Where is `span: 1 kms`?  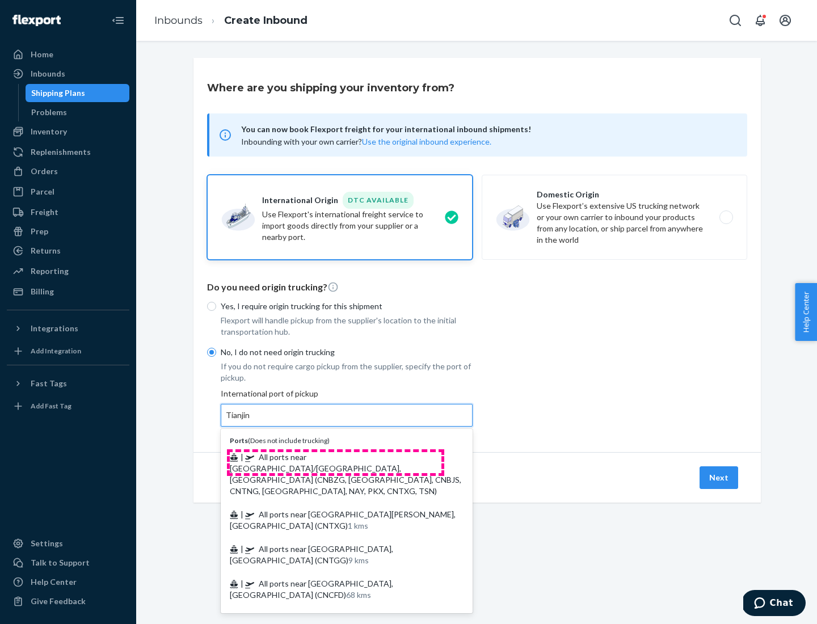
span: 1 kms is located at coordinates (358, 525).